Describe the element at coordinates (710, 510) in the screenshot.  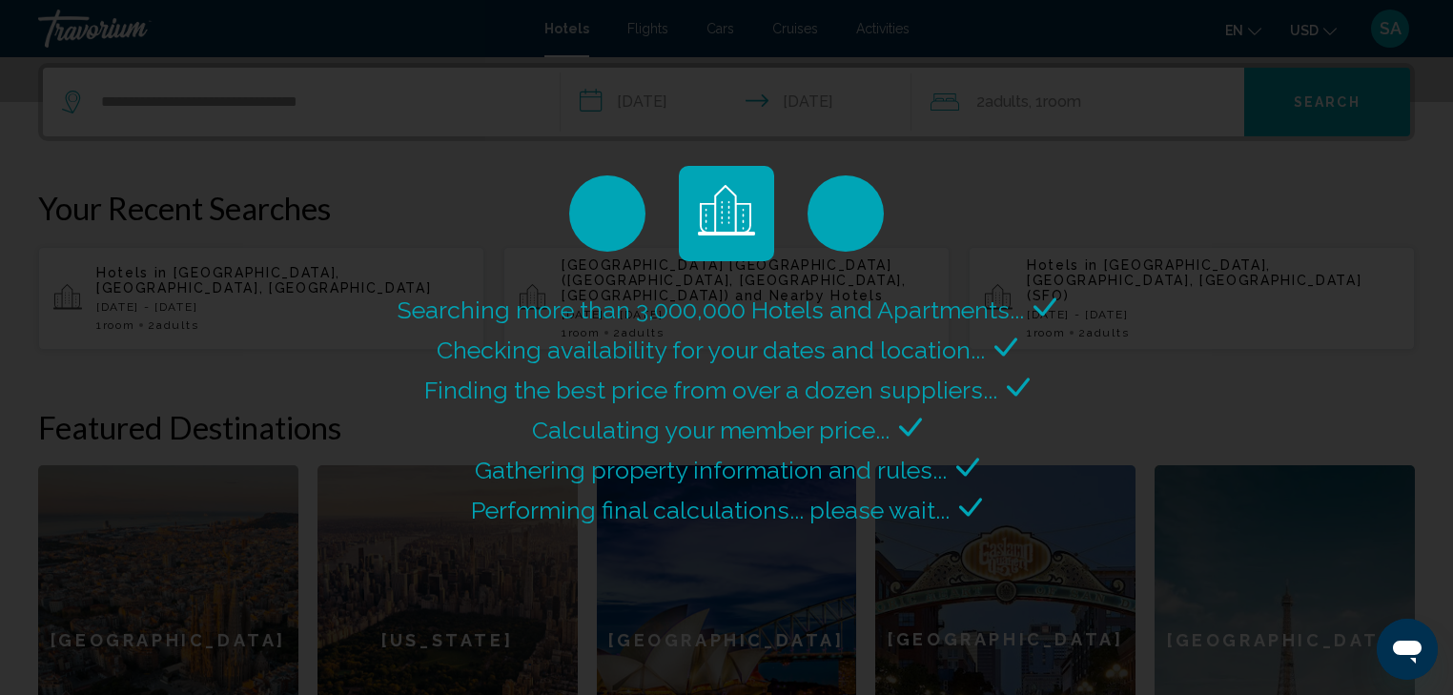
I see `span: Performing final calculations... please wait...` at that location.